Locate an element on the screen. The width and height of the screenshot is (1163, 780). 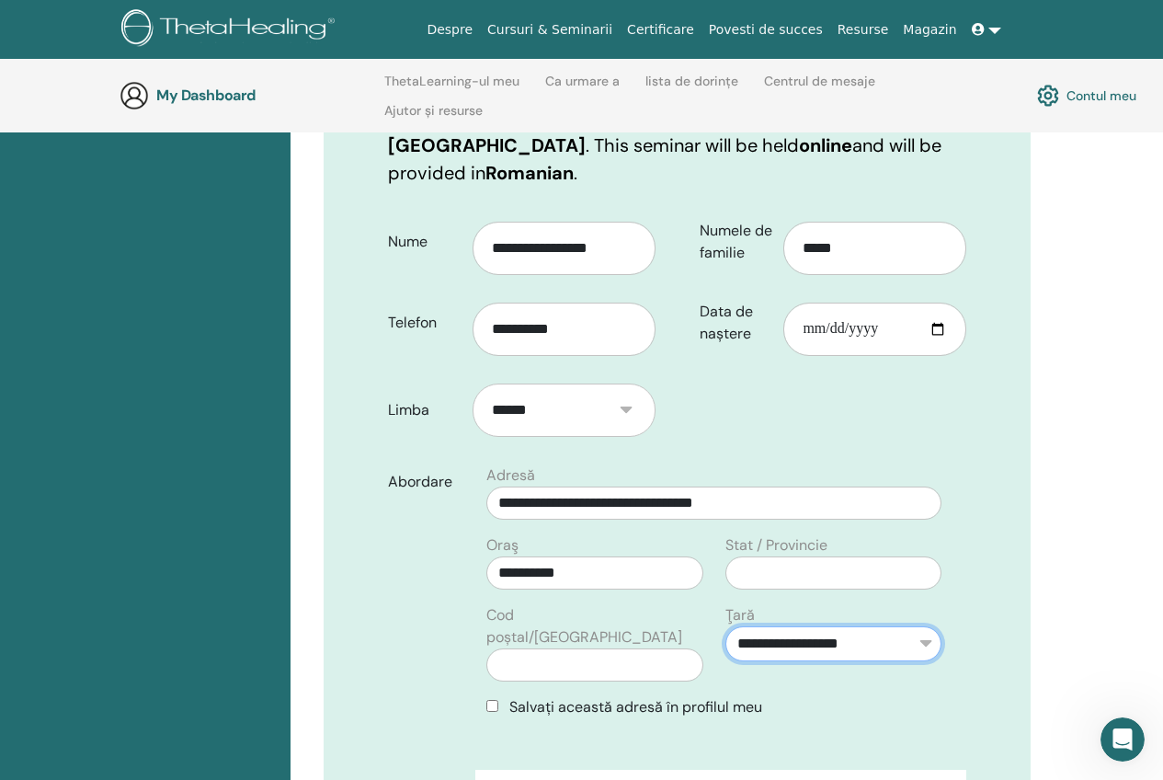
label: Adresă is located at coordinates (510, 475).